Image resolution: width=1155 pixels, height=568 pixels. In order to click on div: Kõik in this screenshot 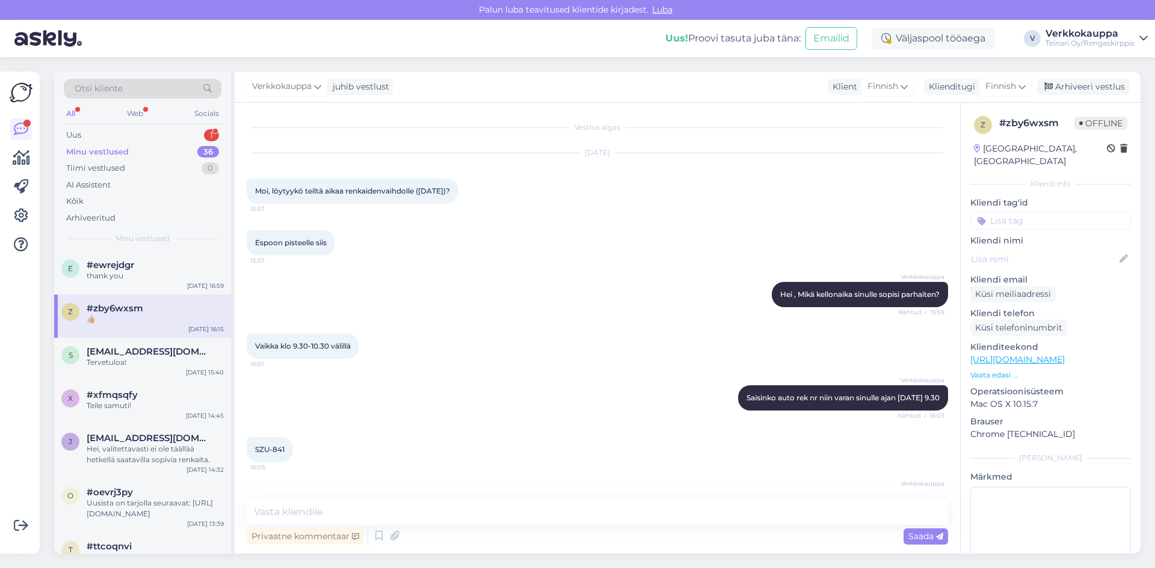, I will do `click(75, 202)`.